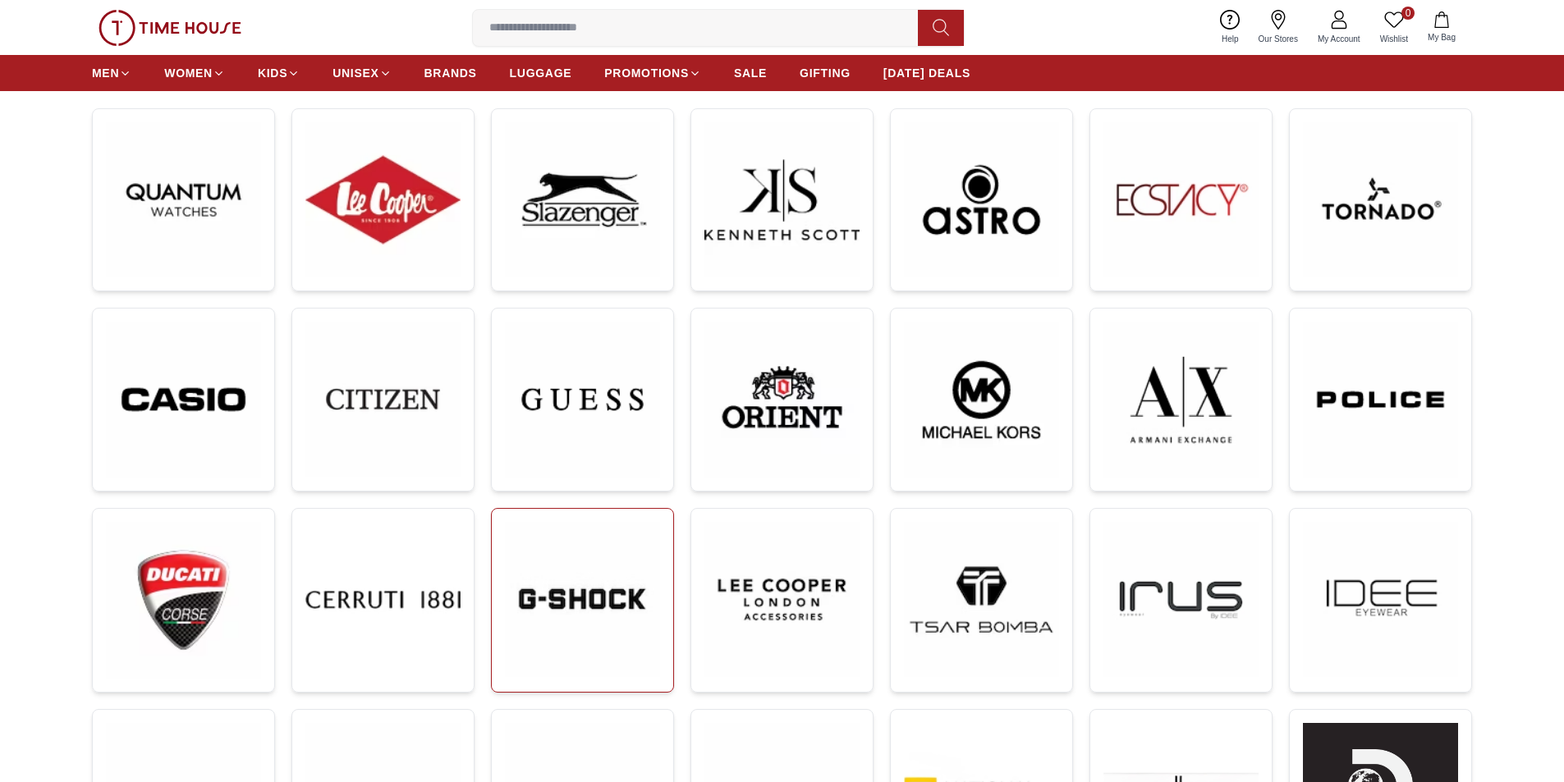 This screenshot has width=1564, height=782. Describe the element at coordinates (278, 73) in the screenshot. I see `a: KIDS` at that location.